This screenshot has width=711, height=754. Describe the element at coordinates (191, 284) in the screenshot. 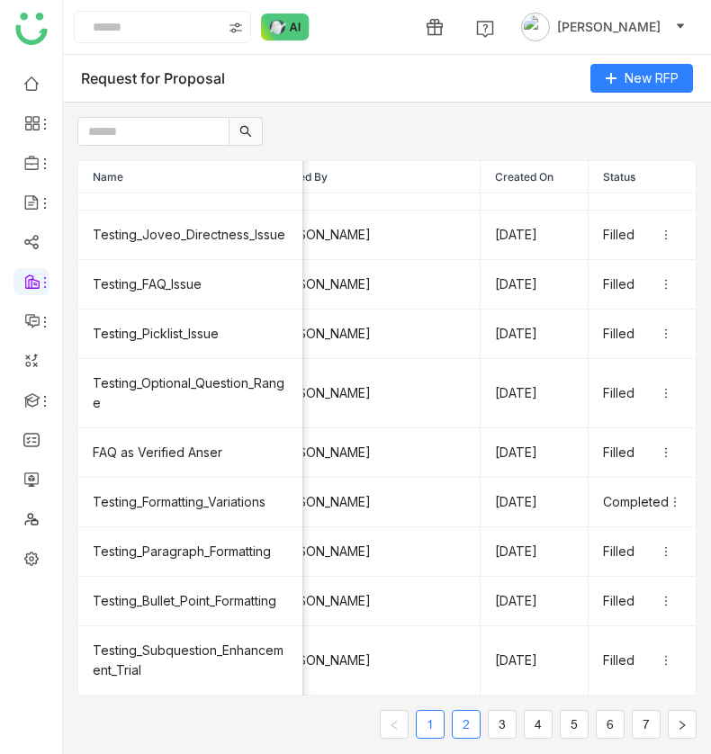

I see `td: Testing_FAQ_Issue` at that location.